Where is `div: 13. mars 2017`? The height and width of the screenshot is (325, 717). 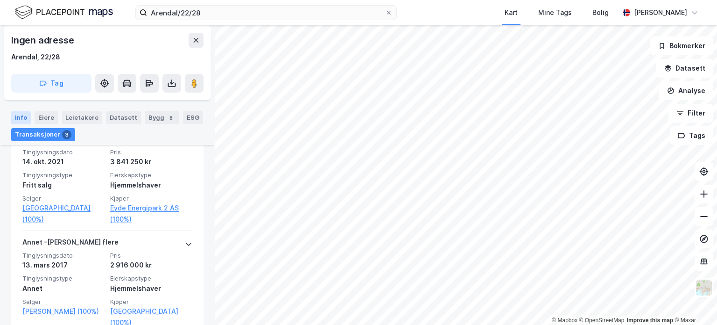
div: 13. mars 2017 is located at coordinates (64, 265).